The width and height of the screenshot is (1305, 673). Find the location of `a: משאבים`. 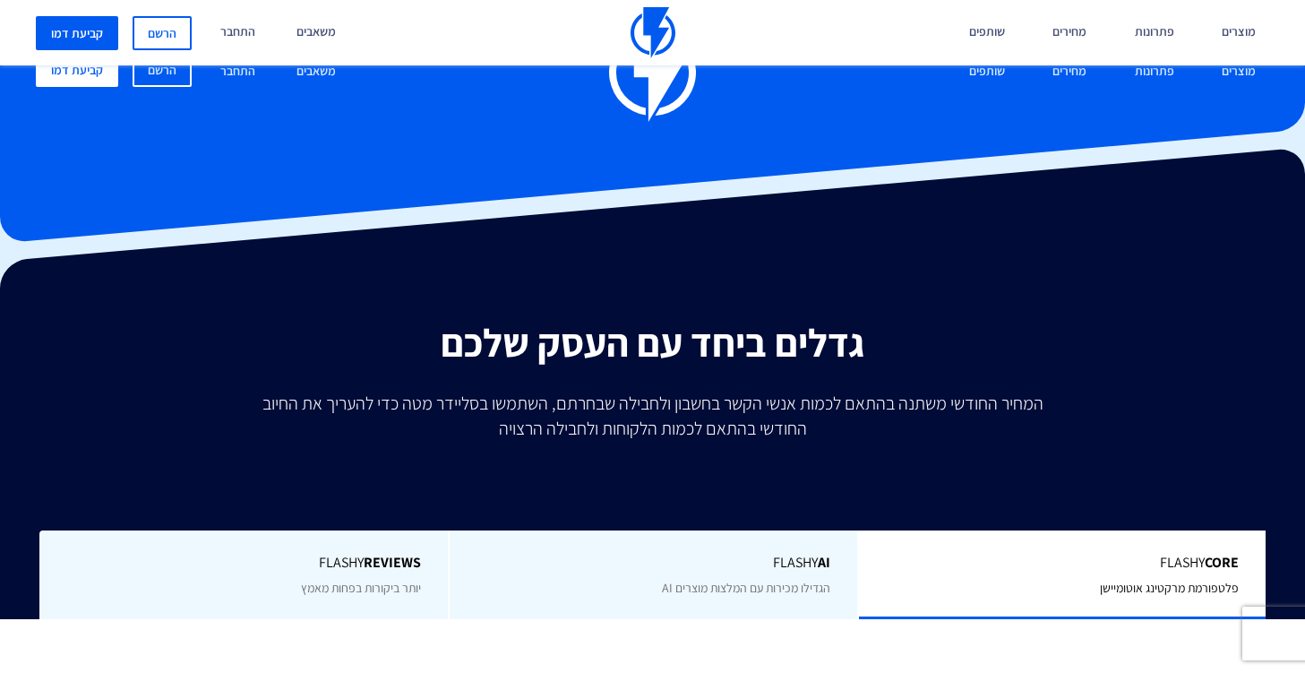

a: משאבים is located at coordinates (316, 72).